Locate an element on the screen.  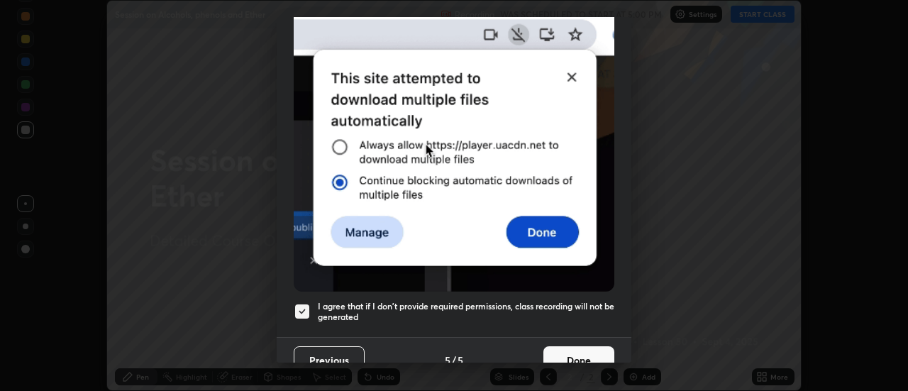
button: Previous is located at coordinates (329, 360).